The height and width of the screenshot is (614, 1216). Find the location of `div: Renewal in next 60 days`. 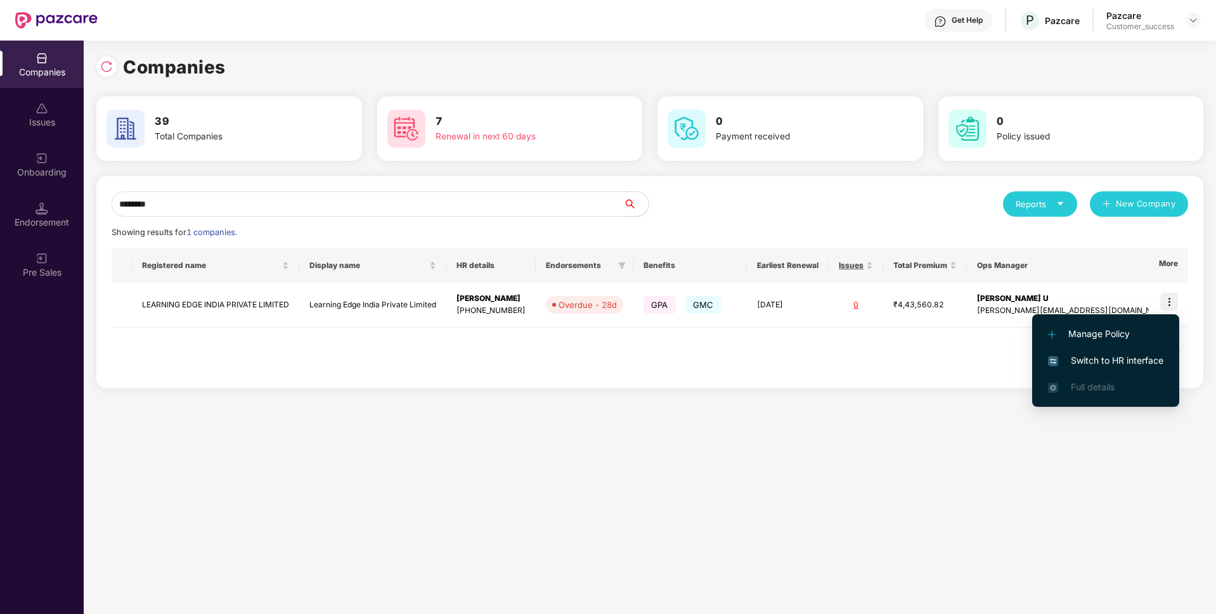

div: Renewal in next 60 days is located at coordinates (515, 137).